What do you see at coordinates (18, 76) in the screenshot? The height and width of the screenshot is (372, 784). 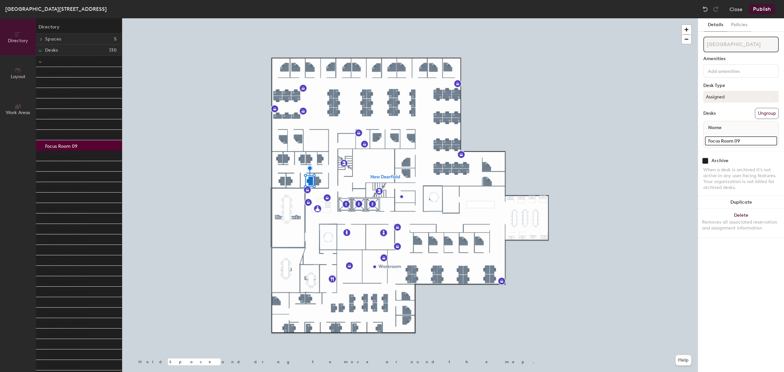 I see `span: Layout` at bounding box center [18, 76].